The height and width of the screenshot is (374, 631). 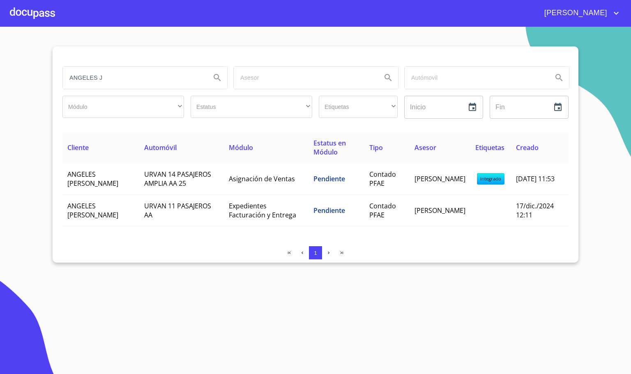 I want to click on span: Estatus en Módulo, so click(x=329, y=147).